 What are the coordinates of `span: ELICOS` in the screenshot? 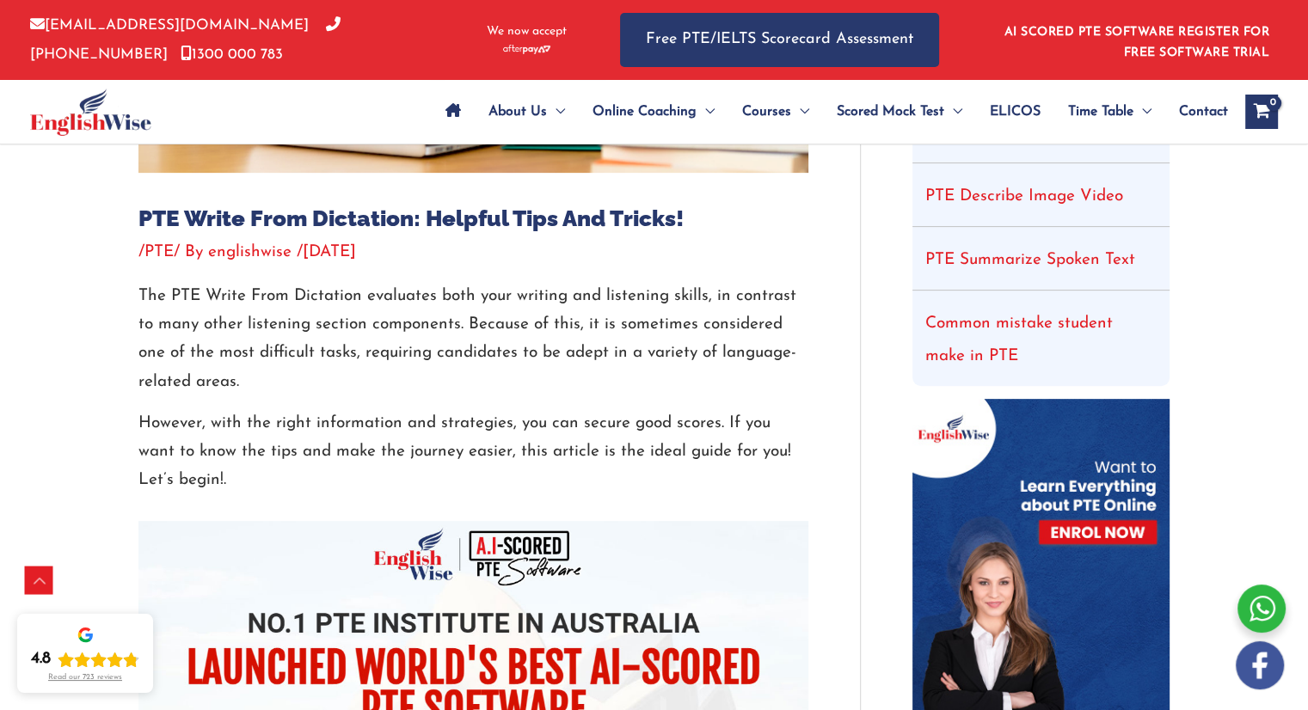 It's located at (1015, 112).